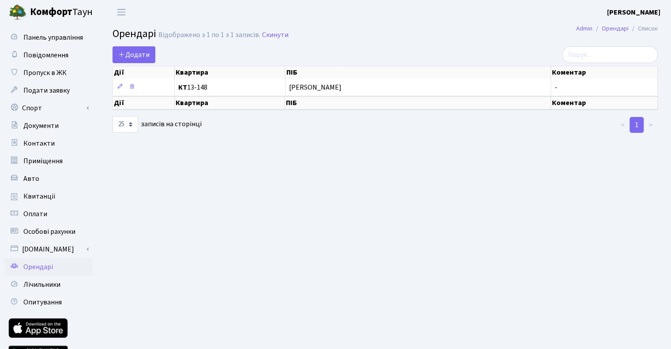  What do you see at coordinates (49, 90) in the screenshot?
I see `a: Подати заявку` at bounding box center [49, 90].